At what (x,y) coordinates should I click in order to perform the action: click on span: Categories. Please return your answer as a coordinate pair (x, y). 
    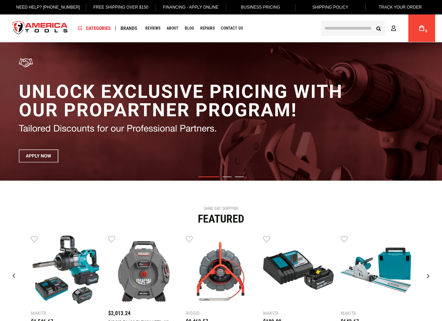
    Looking at the image, I should click on (95, 28).